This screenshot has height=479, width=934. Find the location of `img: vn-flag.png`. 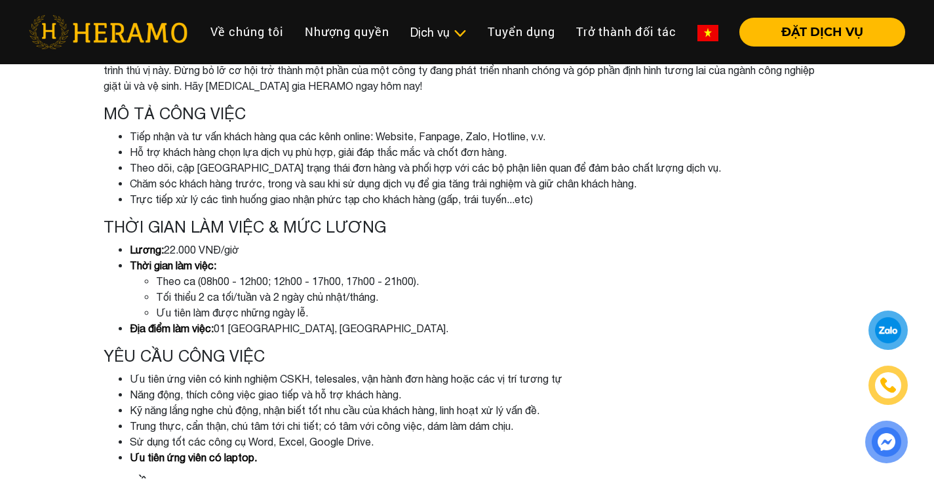

img: vn-flag.png is located at coordinates (708, 33).